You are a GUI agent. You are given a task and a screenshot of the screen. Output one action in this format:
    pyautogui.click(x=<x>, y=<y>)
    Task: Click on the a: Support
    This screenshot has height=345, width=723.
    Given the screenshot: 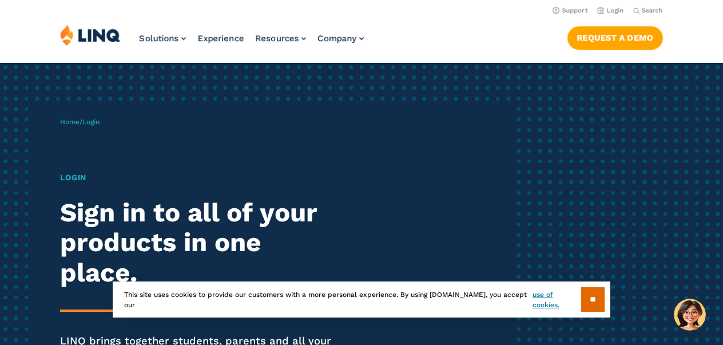 What is the action you would take?
    pyautogui.click(x=570, y=10)
    